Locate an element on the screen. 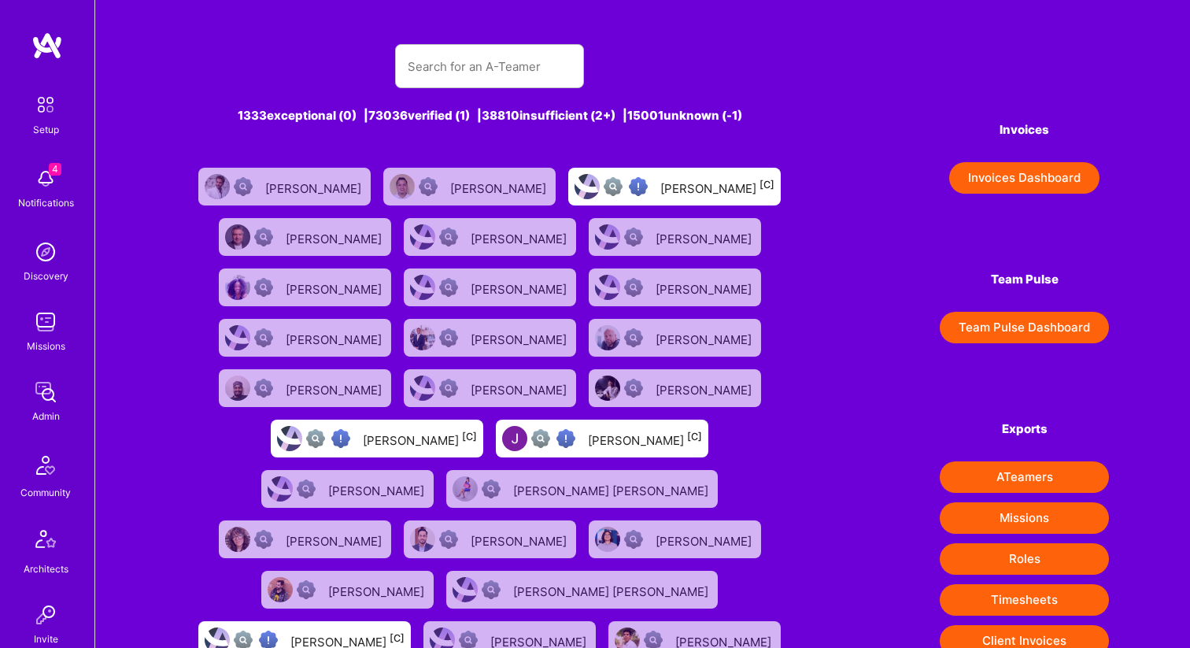  a: Invoices Dashboard is located at coordinates (1024, 178).